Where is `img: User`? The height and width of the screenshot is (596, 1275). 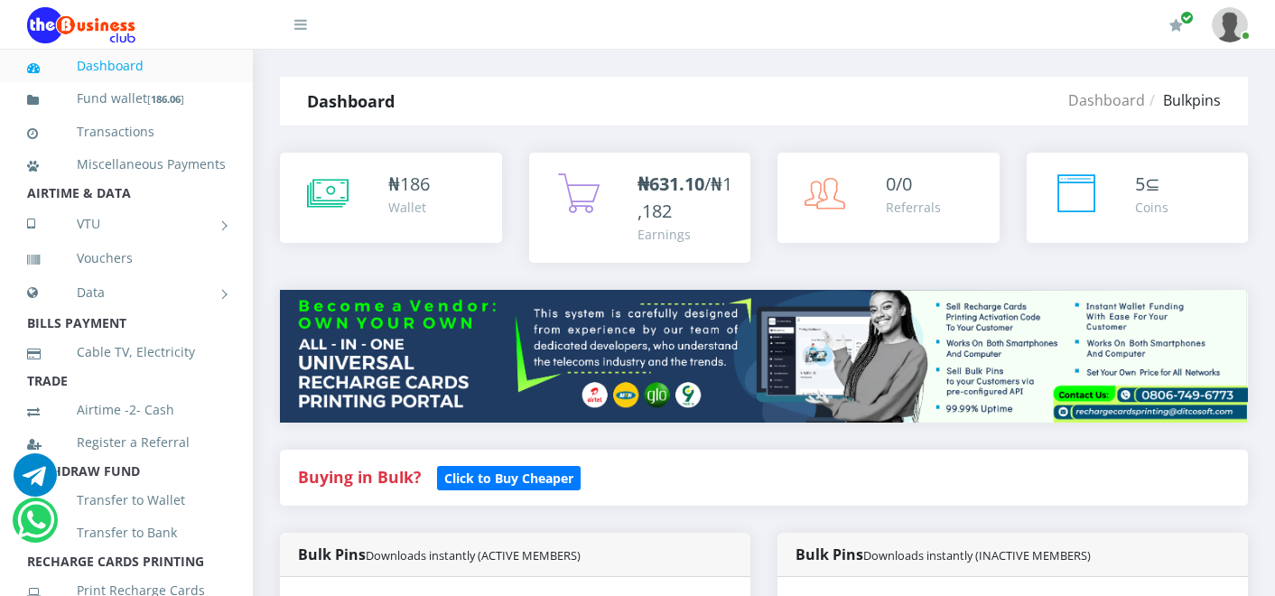
img: User is located at coordinates (1230, 24).